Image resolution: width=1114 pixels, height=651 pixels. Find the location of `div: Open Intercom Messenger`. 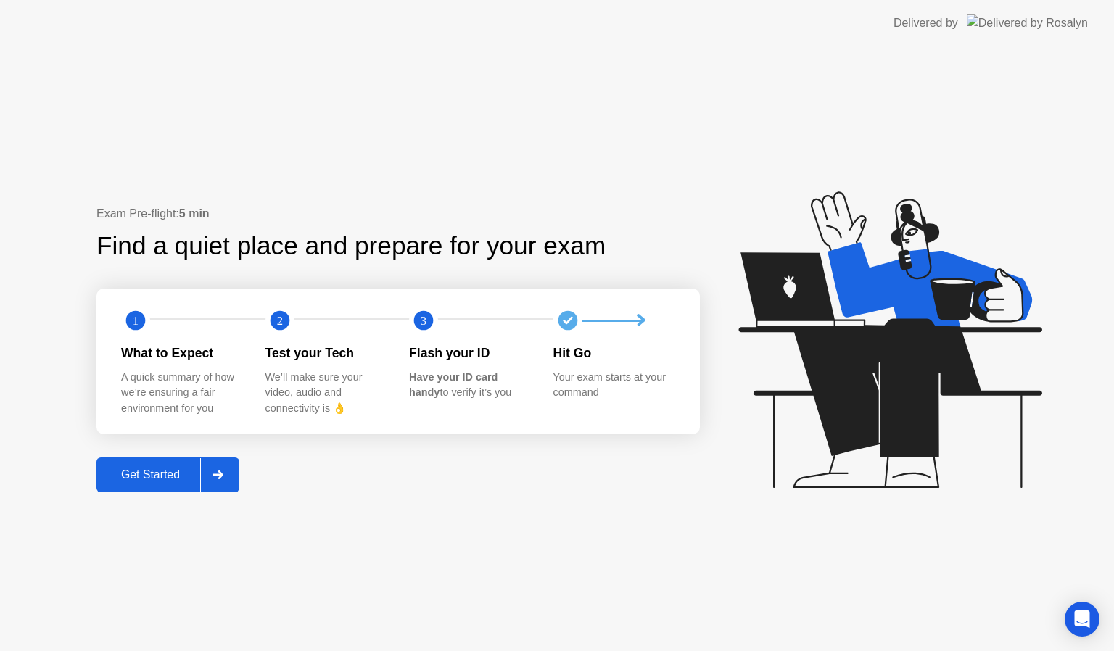

div: Open Intercom Messenger is located at coordinates (1082, 619).